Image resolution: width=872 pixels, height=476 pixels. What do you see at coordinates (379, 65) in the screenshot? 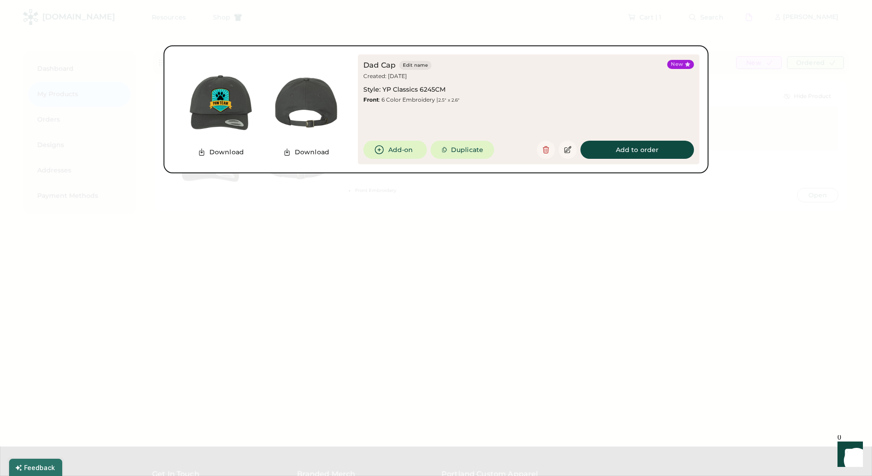
I see `div: Dad Cap` at bounding box center [379, 65].